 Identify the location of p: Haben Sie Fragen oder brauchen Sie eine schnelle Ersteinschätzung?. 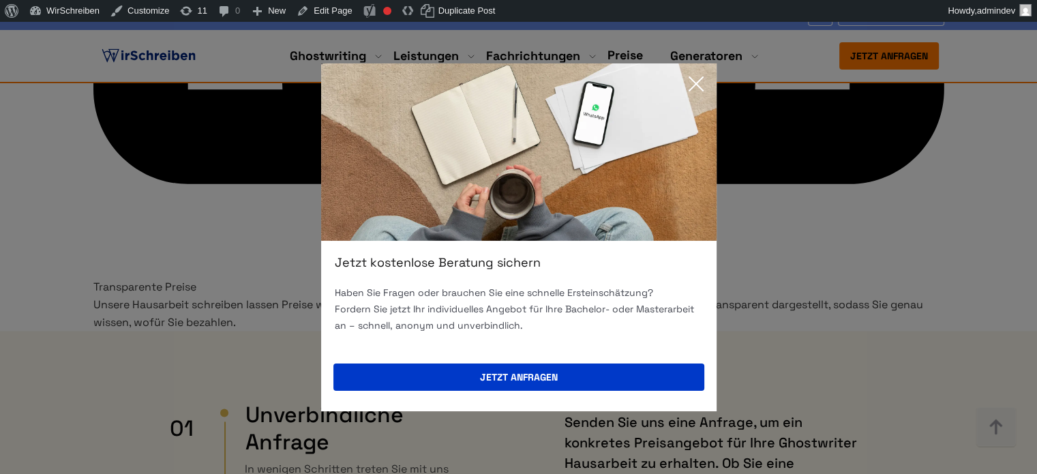
(519, 293).